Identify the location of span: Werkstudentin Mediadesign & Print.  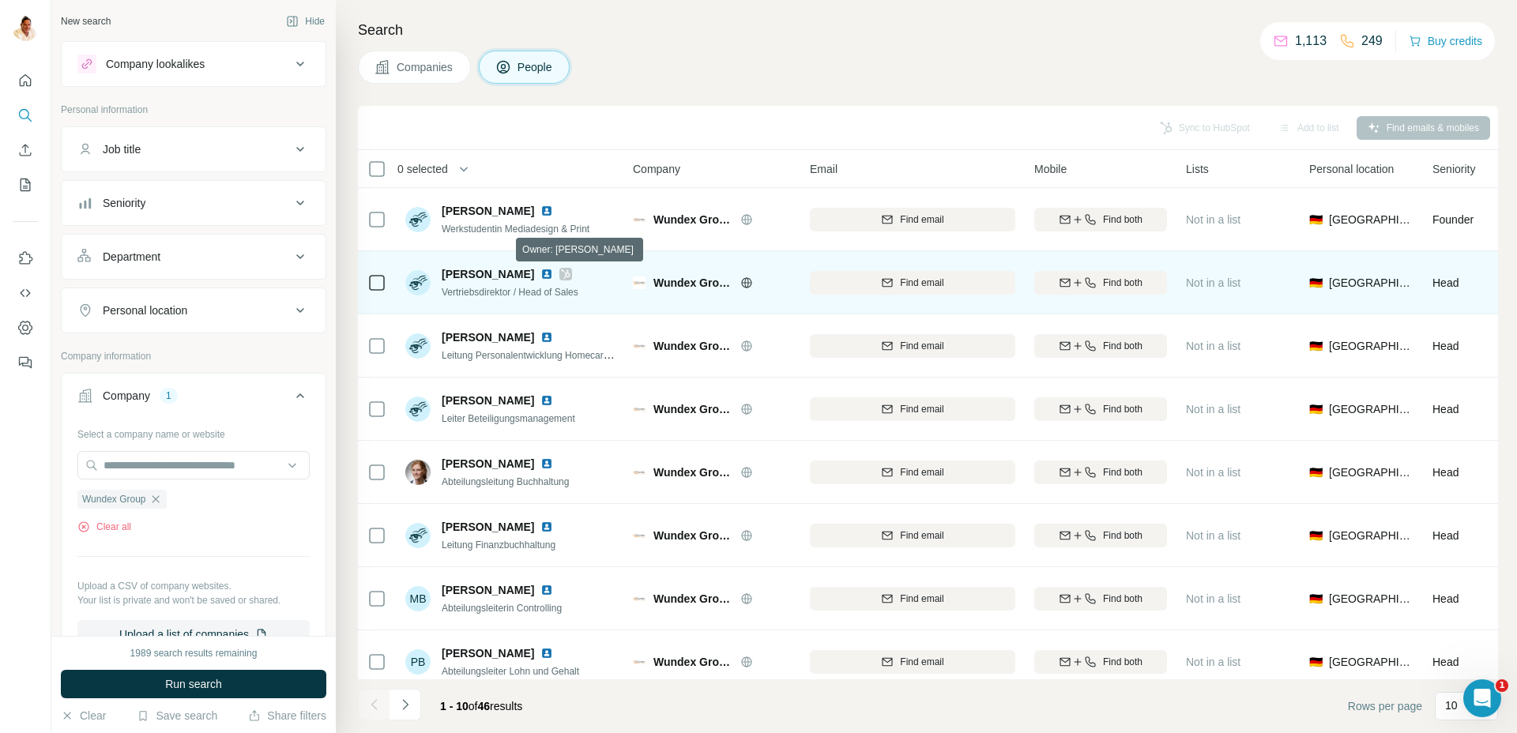
(515, 229).